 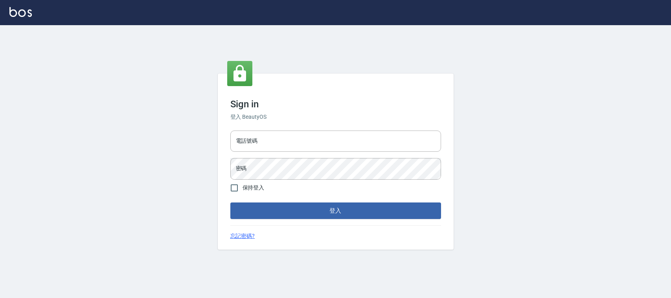 What do you see at coordinates (336, 117) in the screenshot?
I see `h6: 登入 BeautyOS` at bounding box center [336, 117].